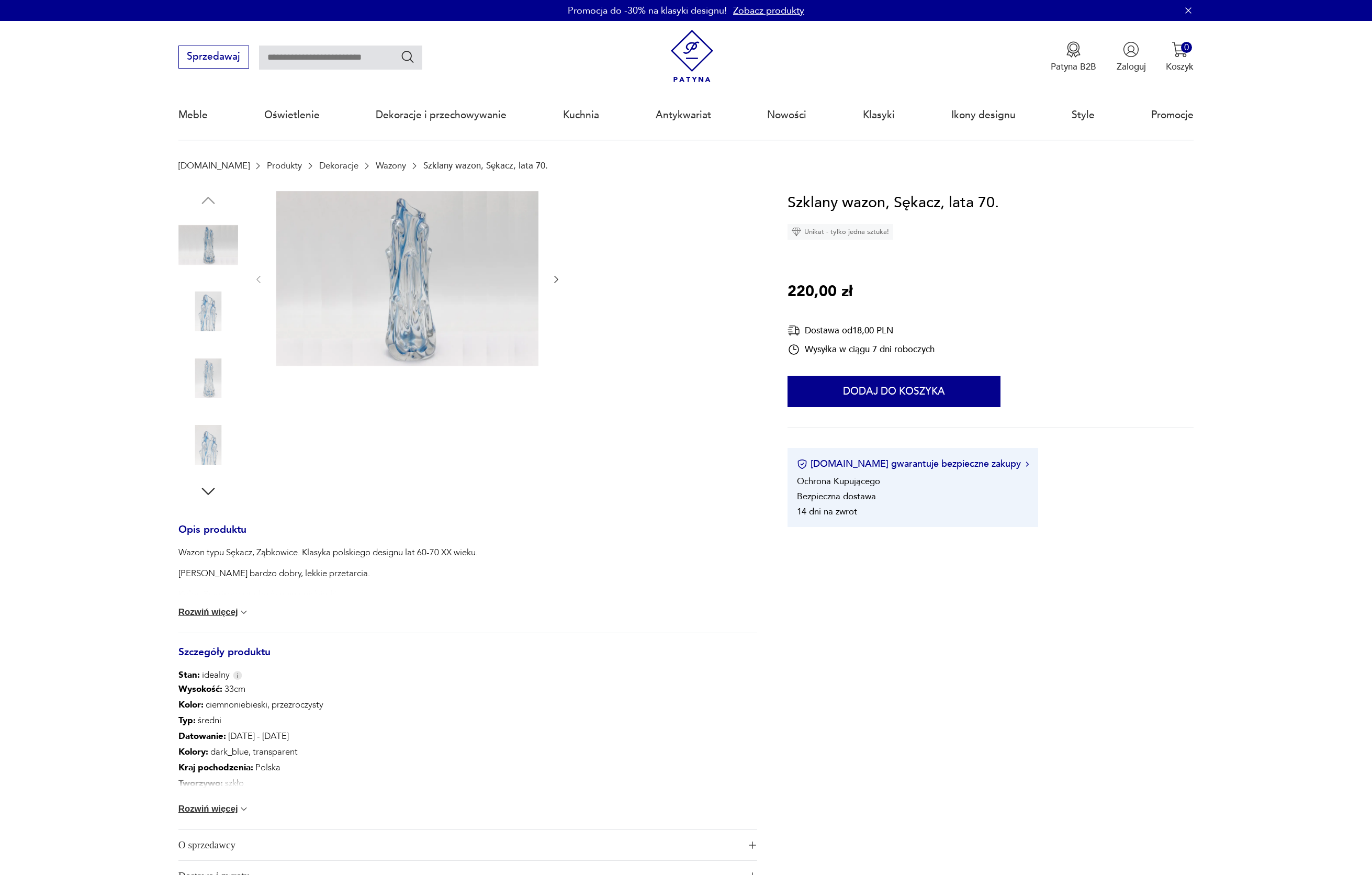 The width and height of the screenshot is (1372, 875). Describe the element at coordinates (204, 675) in the screenshot. I see `span: idealny` at that location.